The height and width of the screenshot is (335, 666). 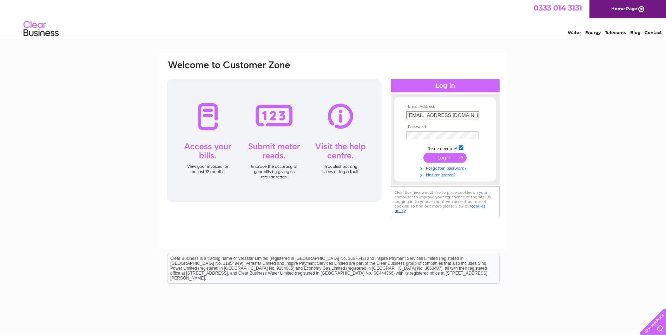 What do you see at coordinates (446, 167) in the screenshot?
I see `a: Forgotten password?` at bounding box center [446, 167].